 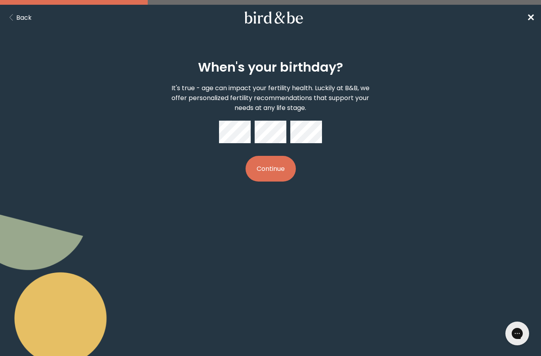 I want to click on button: Back Button, so click(x=19, y=17).